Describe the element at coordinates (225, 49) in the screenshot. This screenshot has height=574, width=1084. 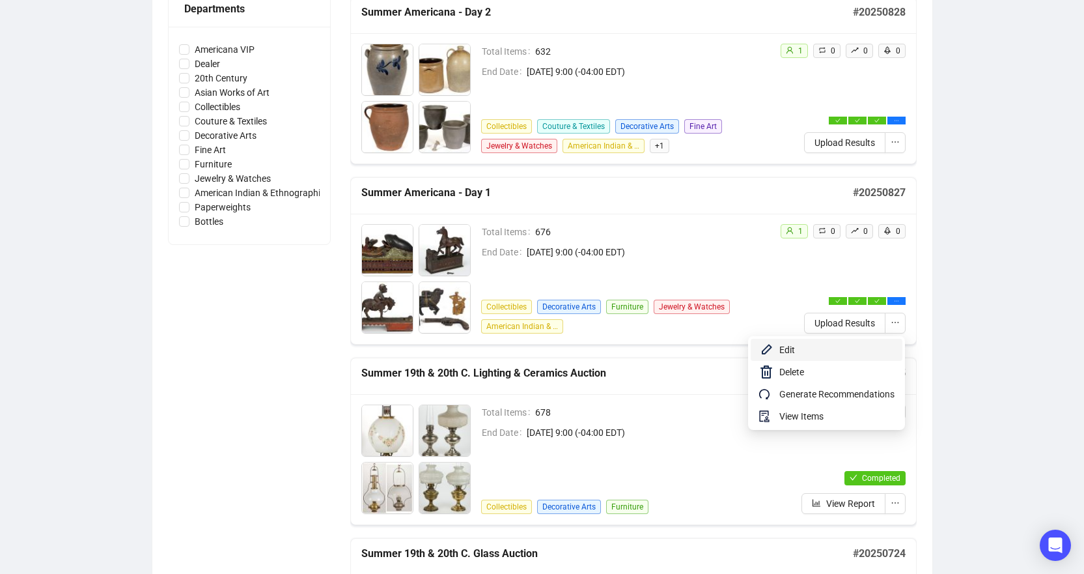
I see `span: Americana VIP` at that location.